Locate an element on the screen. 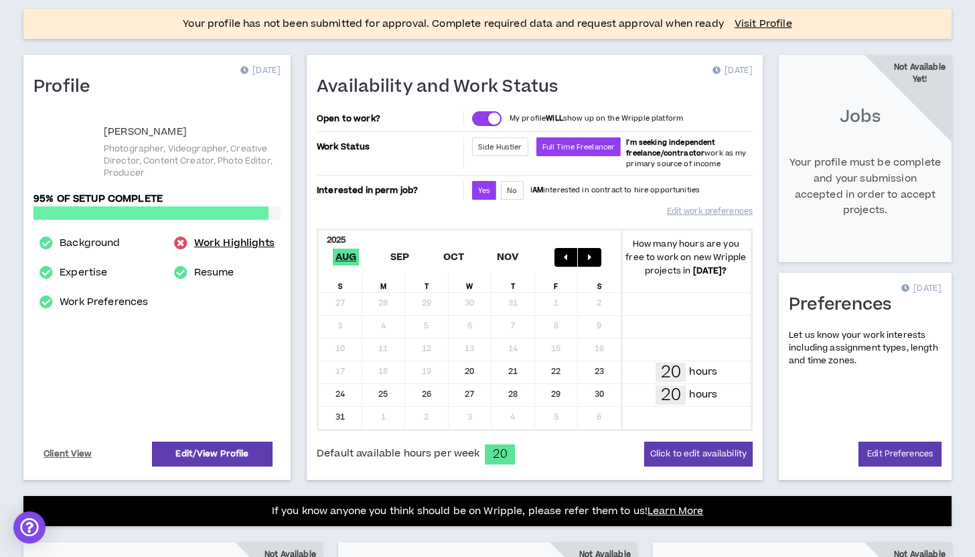 The width and height of the screenshot is (975, 557). a: Work Highlights is located at coordinates (234, 243).